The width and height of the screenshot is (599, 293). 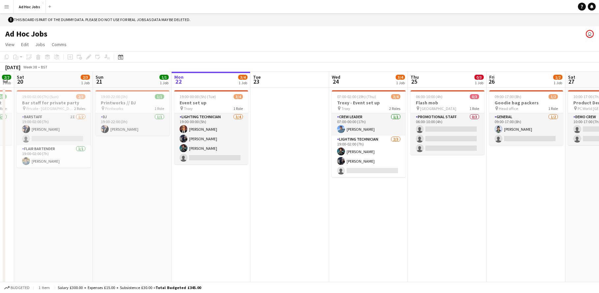 I want to click on a: Jobs, so click(x=40, y=44).